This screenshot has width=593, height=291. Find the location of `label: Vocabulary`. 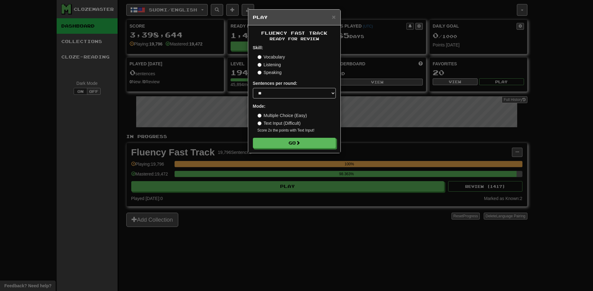

label: Vocabulary is located at coordinates (271, 57).